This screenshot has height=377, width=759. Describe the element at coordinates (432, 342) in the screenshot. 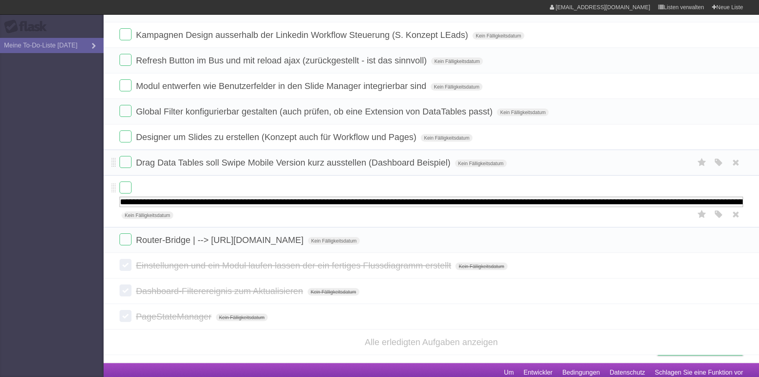

I see `a: Alle erledigten Aufgaben anzeigen` at that location.